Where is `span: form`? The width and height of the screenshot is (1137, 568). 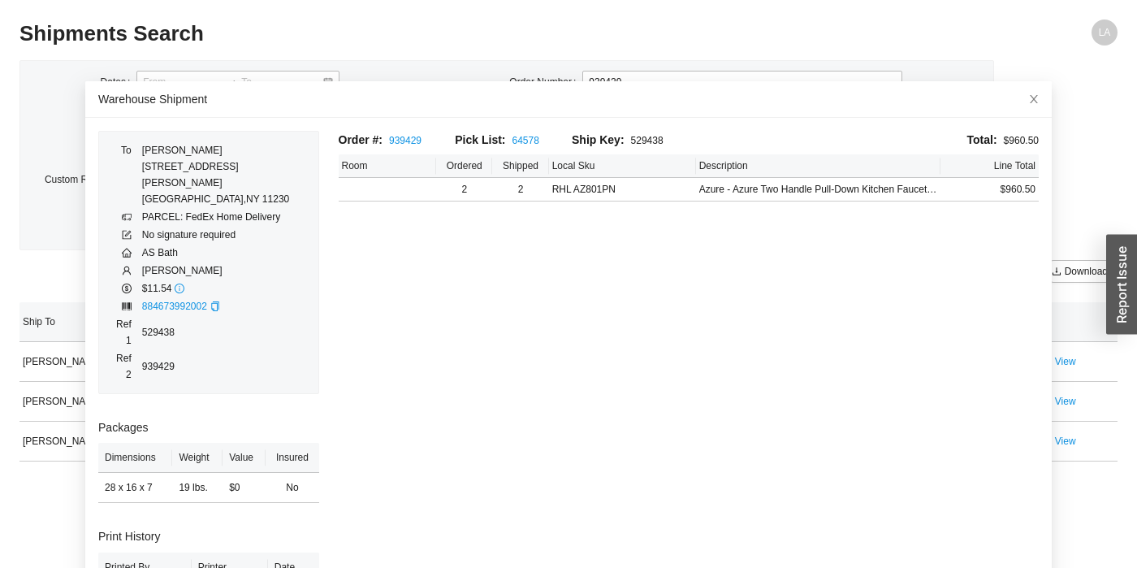
span: form is located at coordinates (127, 235).